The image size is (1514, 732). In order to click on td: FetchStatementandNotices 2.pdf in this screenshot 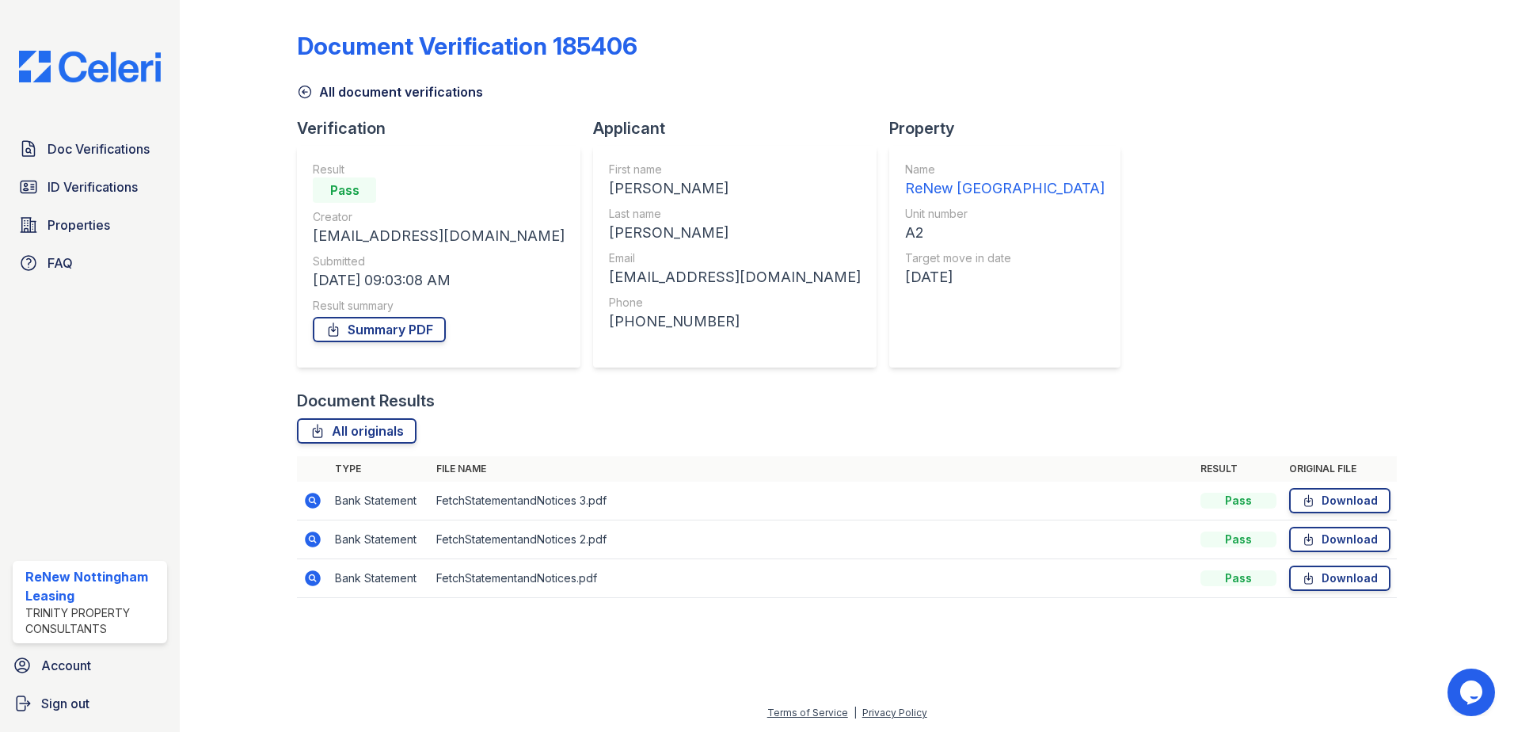, I will do `click(812, 539)`.